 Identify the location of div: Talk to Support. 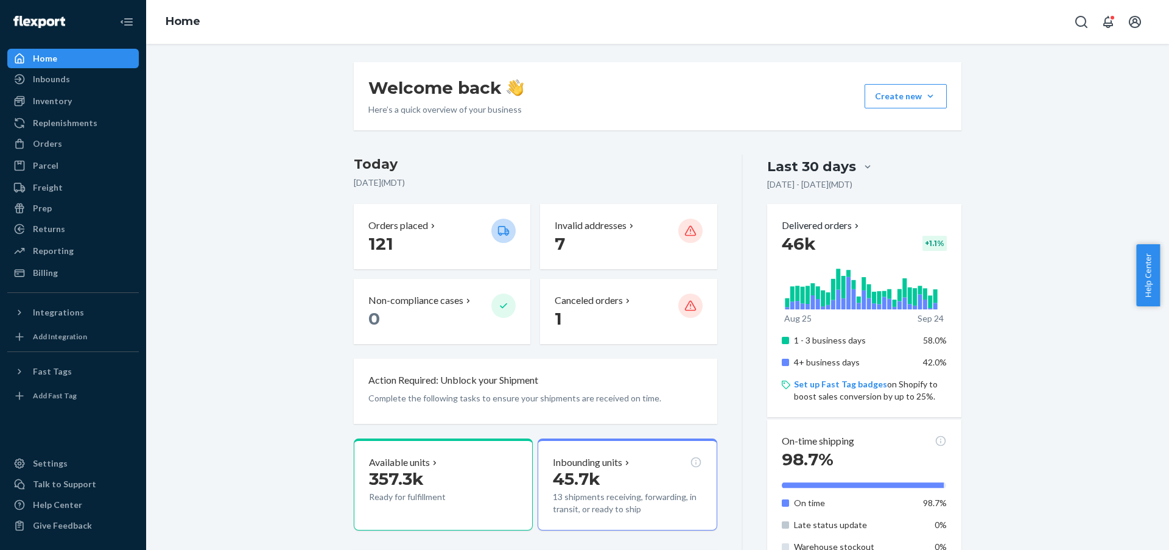
(65, 484).